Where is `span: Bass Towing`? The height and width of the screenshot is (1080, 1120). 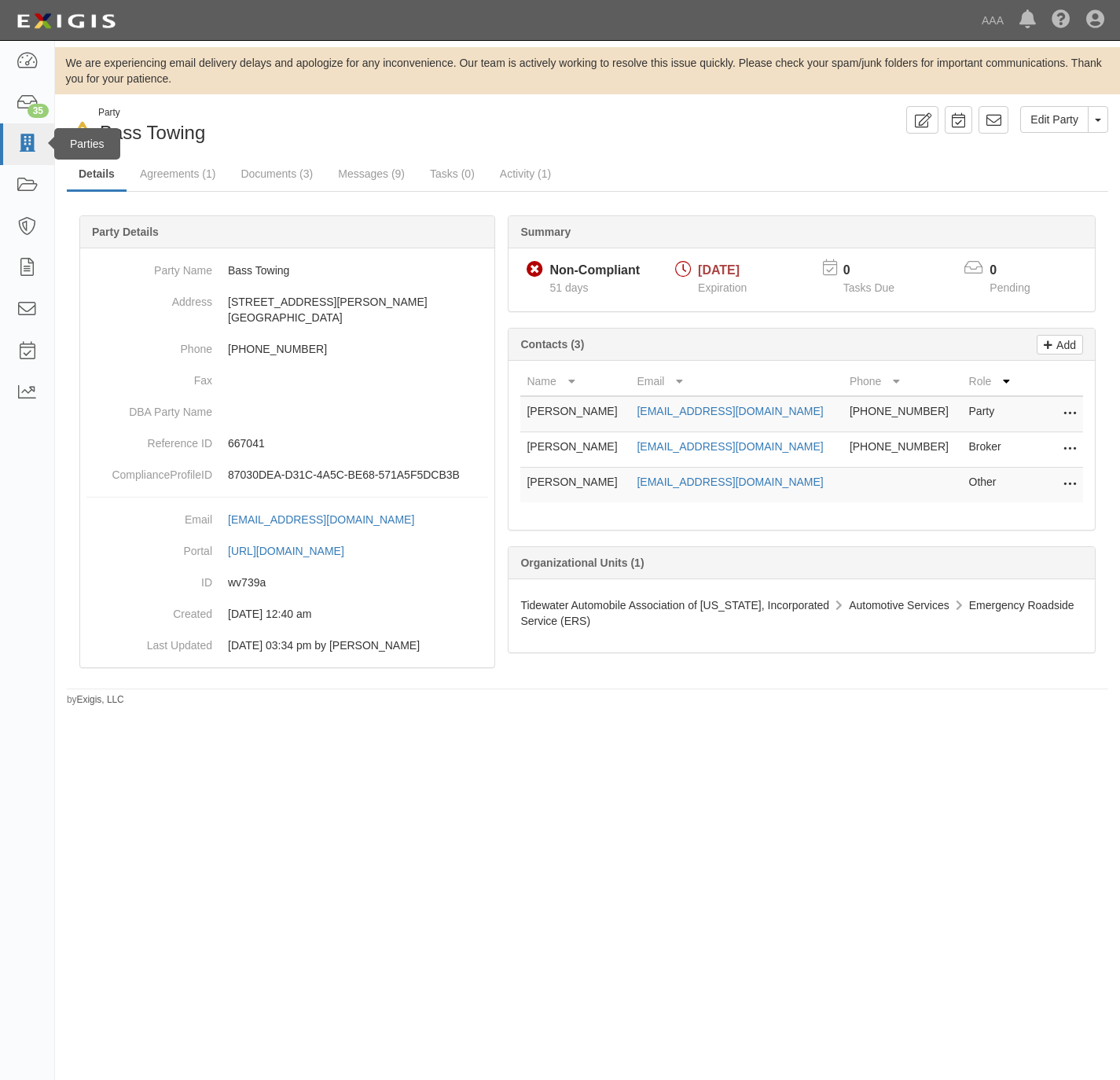
span: Bass Towing is located at coordinates (153, 132).